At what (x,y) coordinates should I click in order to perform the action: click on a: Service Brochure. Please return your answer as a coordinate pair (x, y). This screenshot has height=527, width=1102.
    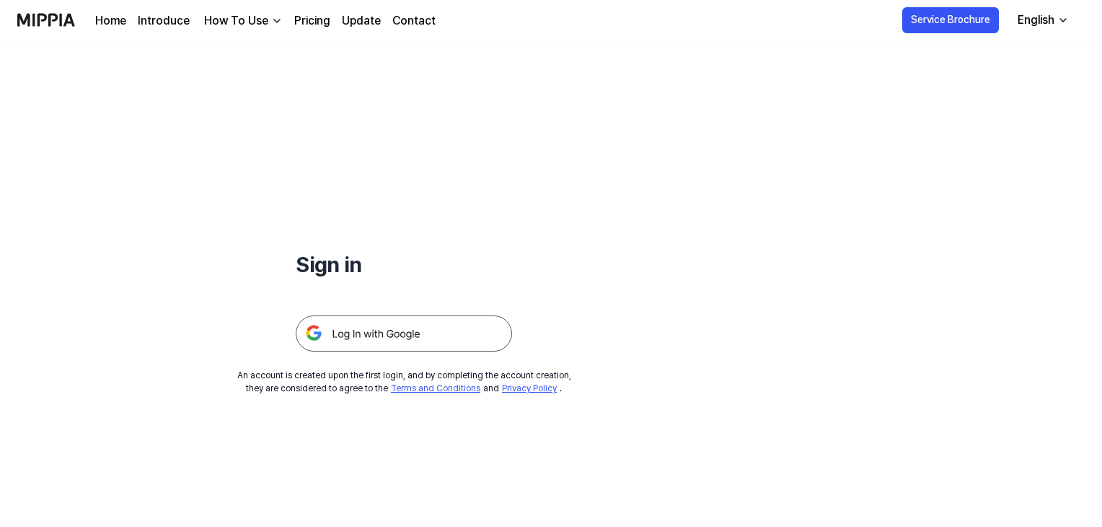
    Looking at the image, I should click on (951, 20).